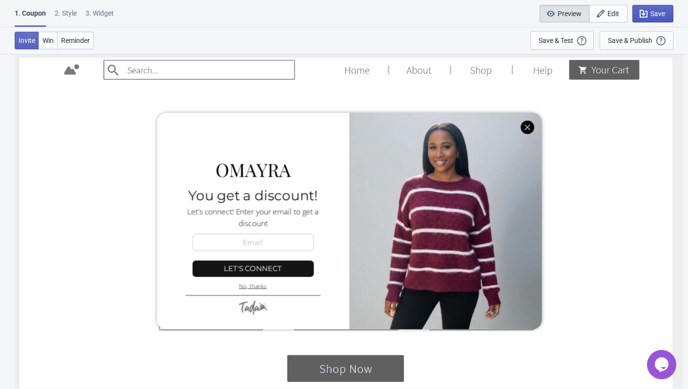 The width and height of the screenshot is (688, 389). Describe the element at coordinates (562, 41) in the screenshot. I see `button: Save & Test` at that location.